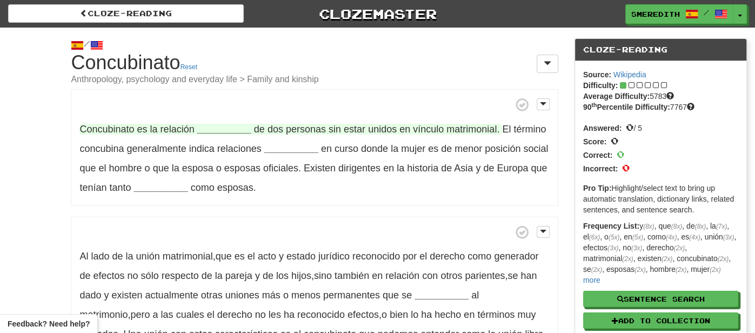 This screenshot has height=333, width=755. What do you see at coordinates (507, 129) in the screenshot?
I see `span: El` at bounding box center [507, 129].